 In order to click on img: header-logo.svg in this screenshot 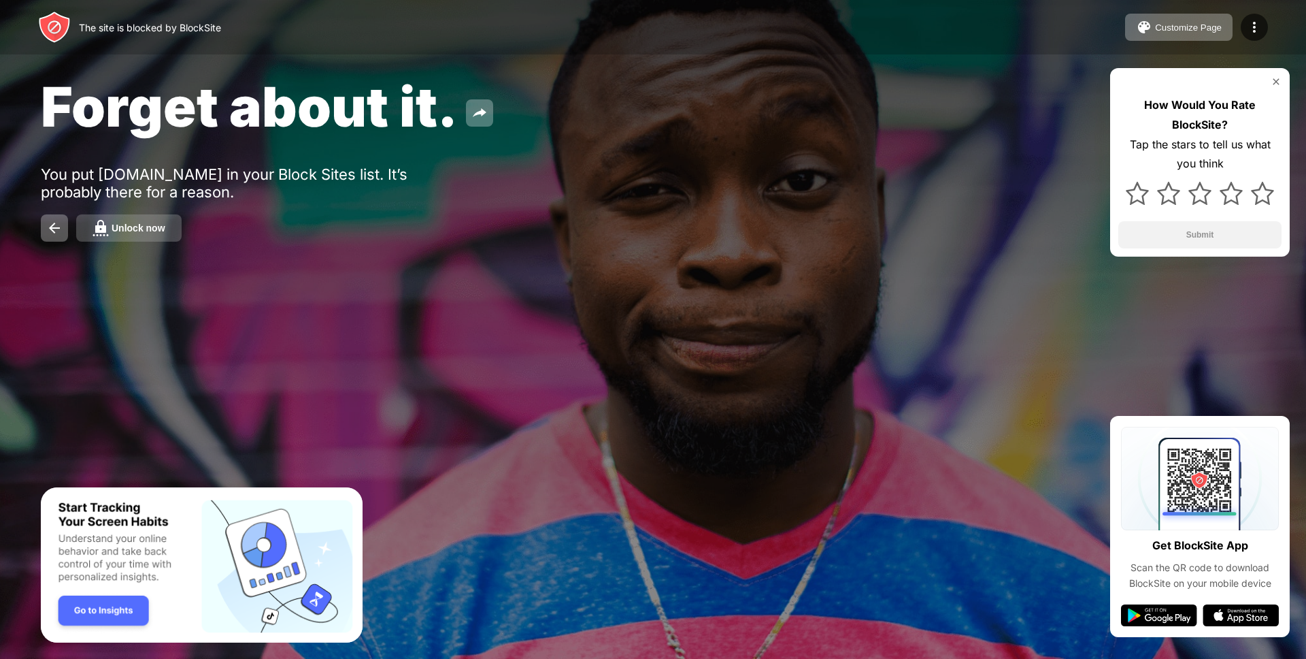, I will do `click(54, 27)`.